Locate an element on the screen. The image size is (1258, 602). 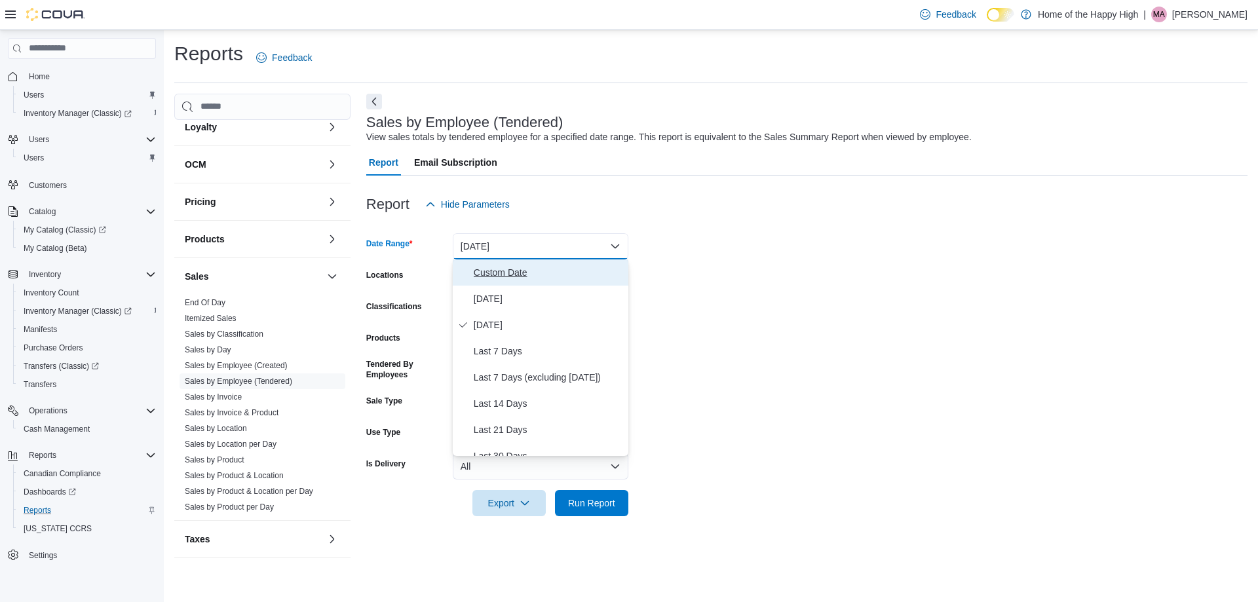
span: Customers is located at coordinates (90, 184).